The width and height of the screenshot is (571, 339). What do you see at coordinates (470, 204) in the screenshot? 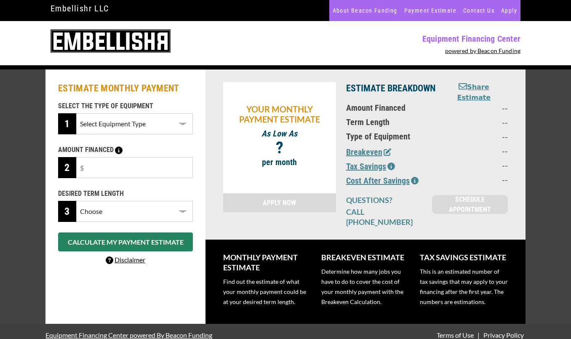
I see `a: SCHEDULE APPOINTMENT` at bounding box center [470, 204].